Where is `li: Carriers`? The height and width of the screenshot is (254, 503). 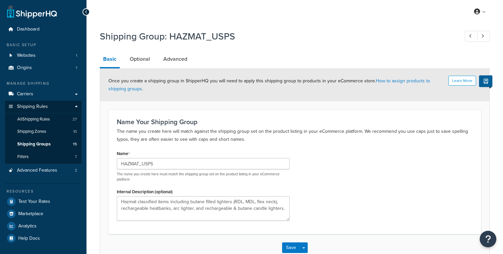 li: Carriers is located at coordinates (43, 94).